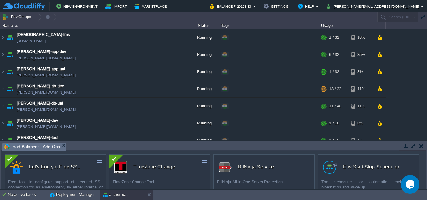  Describe the element at coordinates (17, 17) in the screenshot. I see `button: Env Groups` at that location.